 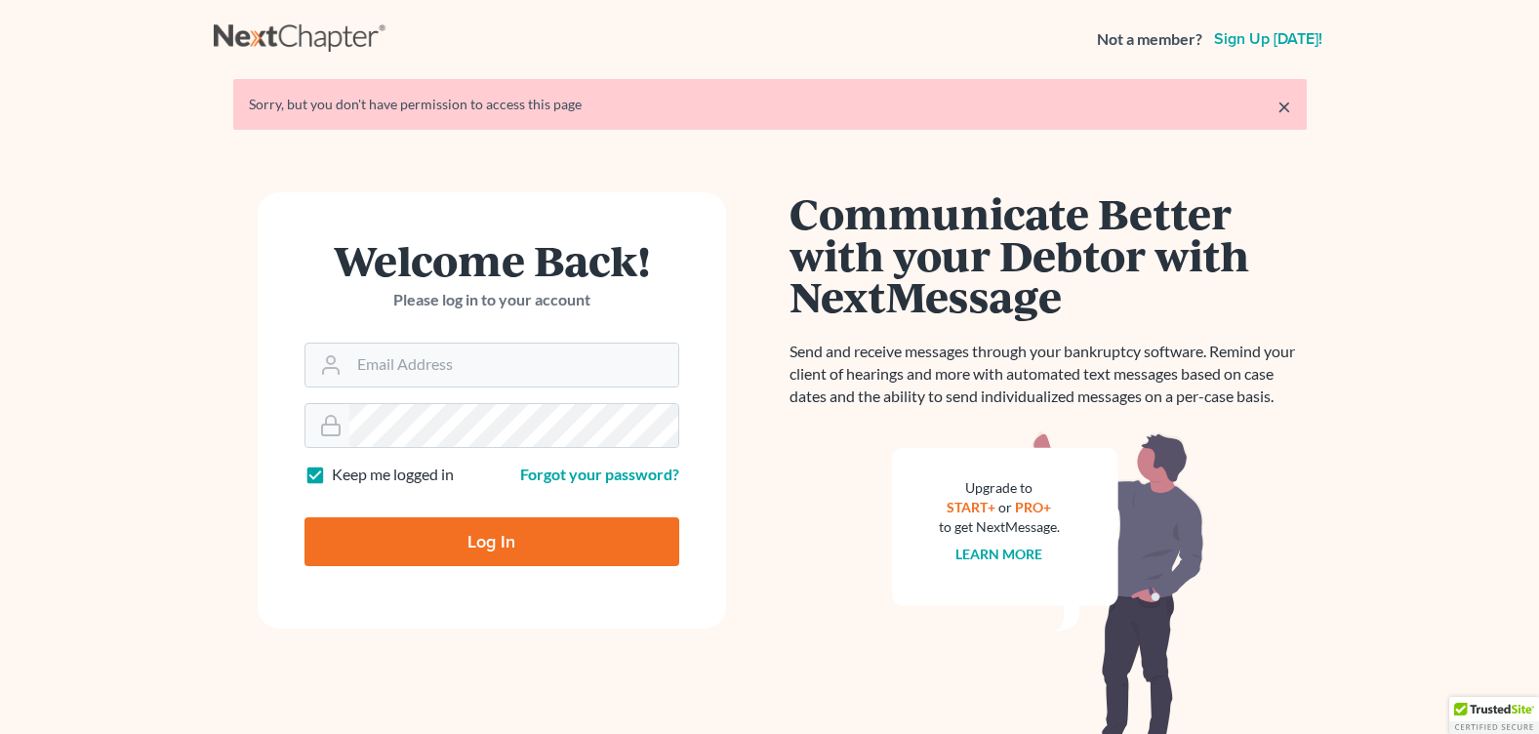 I want to click on h1: Welcome Back!, so click(x=492, y=260).